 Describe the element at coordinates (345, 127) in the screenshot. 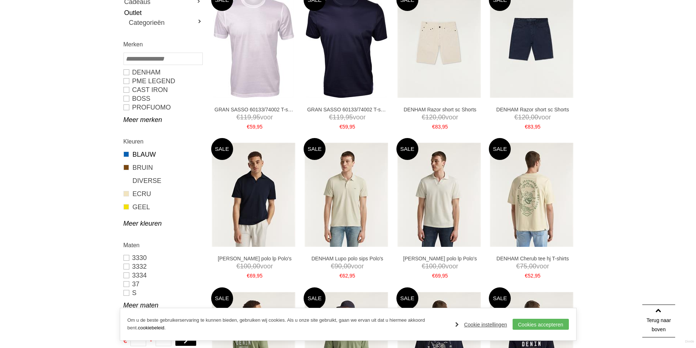

I see `span: 59` at that location.